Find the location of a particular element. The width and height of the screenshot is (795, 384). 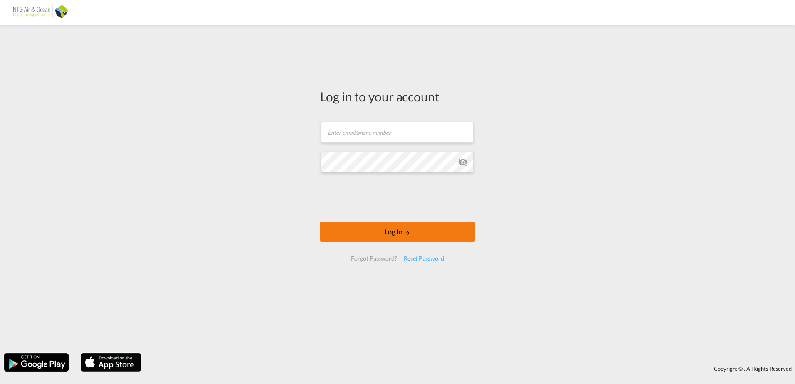

md-icon: icon-eye-off is located at coordinates (463, 162).